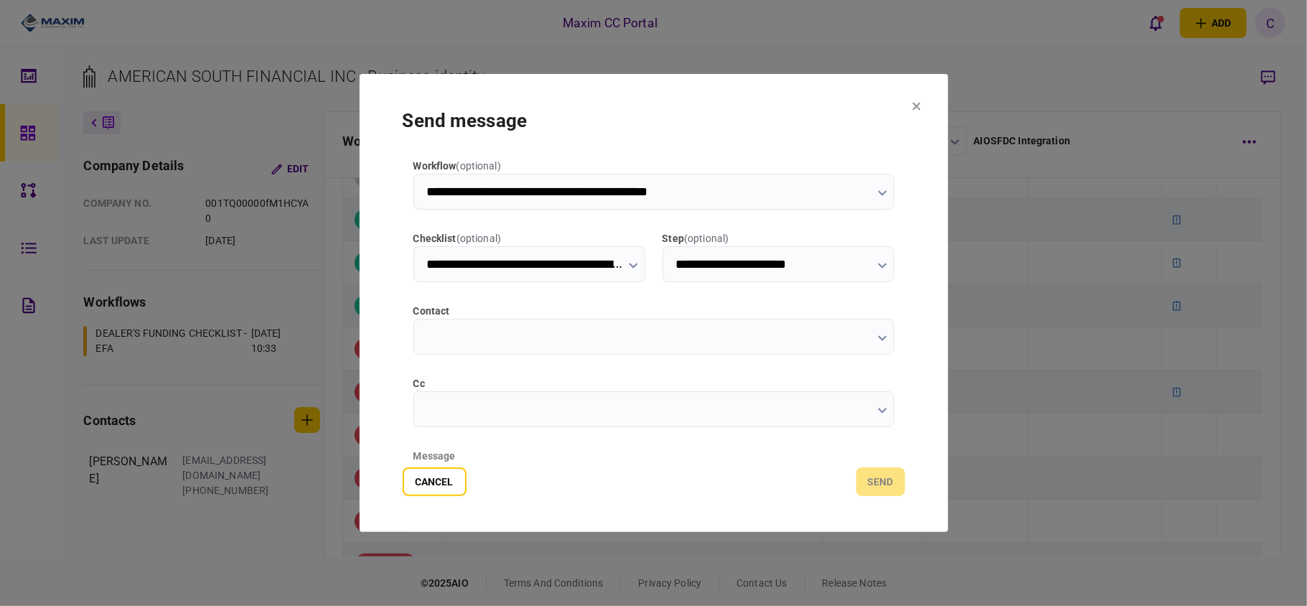  I want to click on label: contact, so click(654, 311).